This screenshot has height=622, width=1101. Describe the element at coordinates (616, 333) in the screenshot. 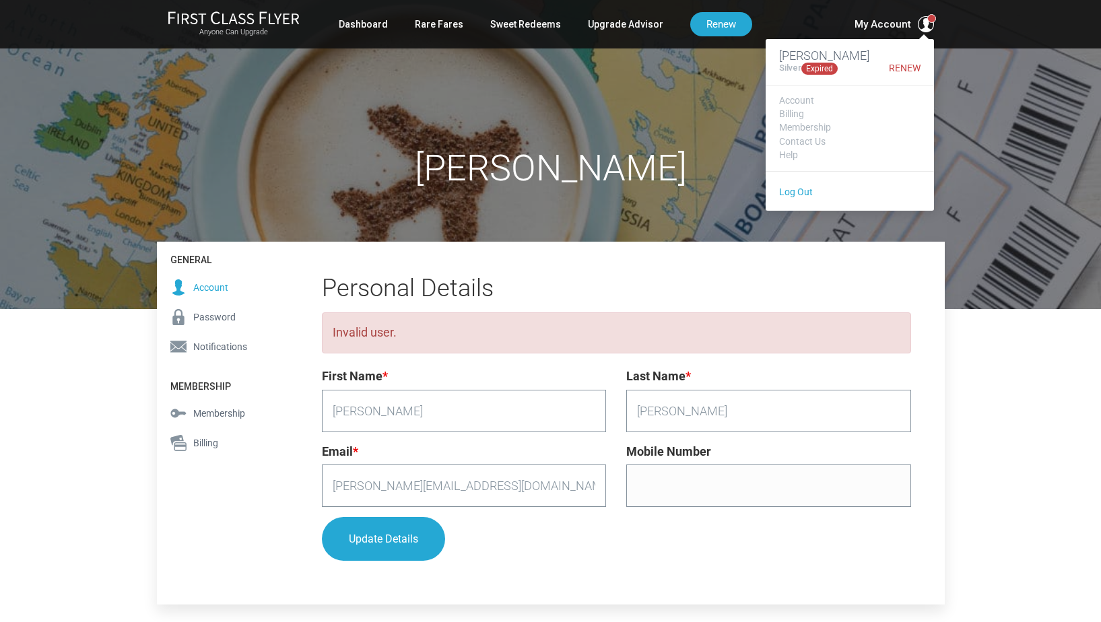

I see `div: Invalid user.` at that location.